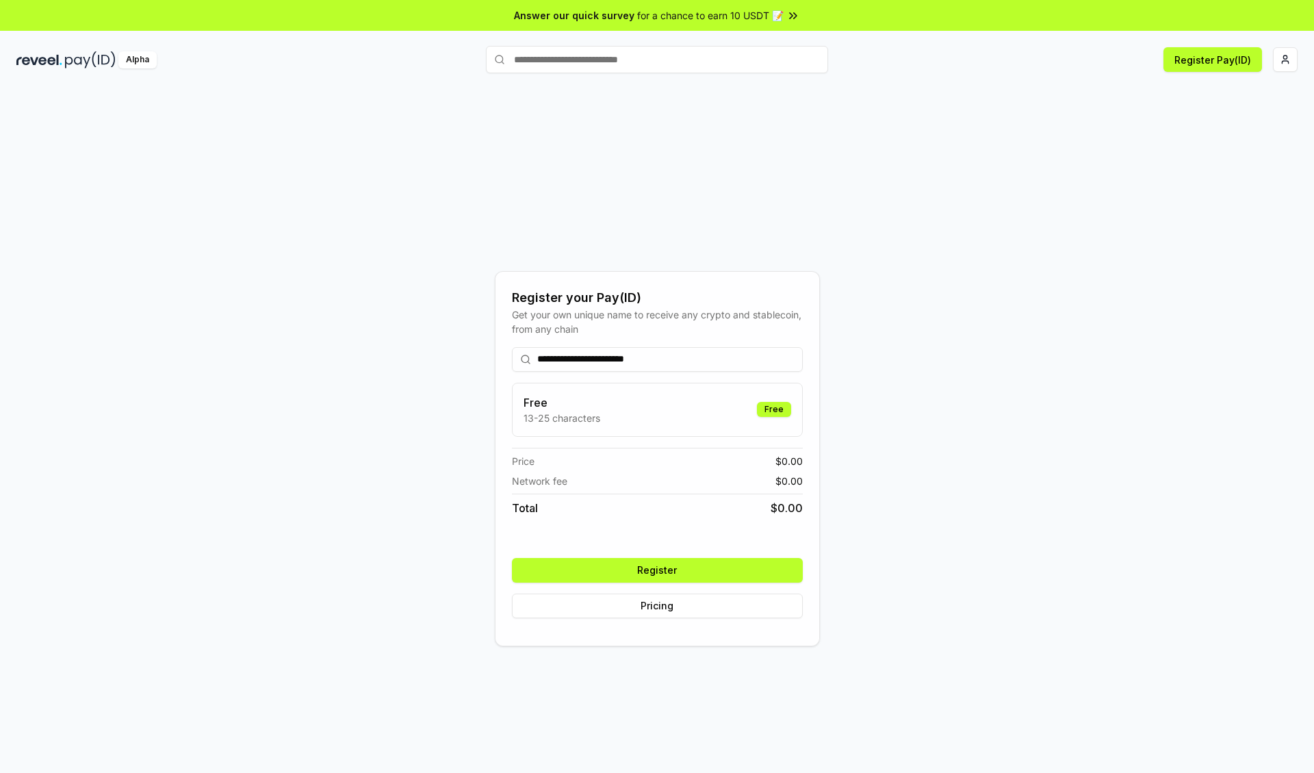 The image size is (1314, 773). Describe the element at coordinates (525, 508) in the screenshot. I see `span: Total` at that location.